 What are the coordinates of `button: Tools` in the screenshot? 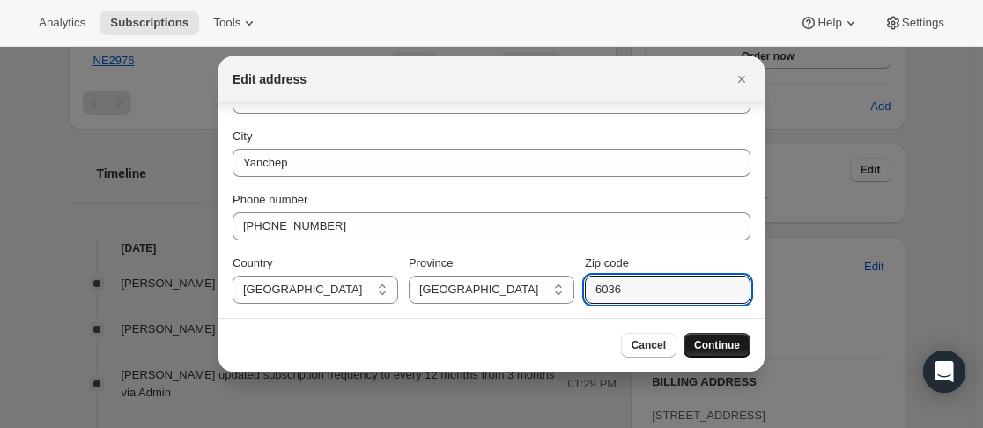 It's located at (235, 23).